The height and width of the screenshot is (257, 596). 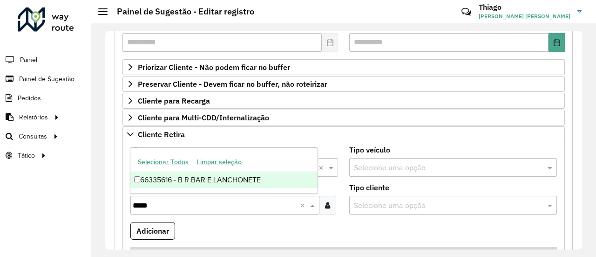 What do you see at coordinates (525, 7) in the screenshot?
I see `h3: Thiago` at bounding box center [525, 7].